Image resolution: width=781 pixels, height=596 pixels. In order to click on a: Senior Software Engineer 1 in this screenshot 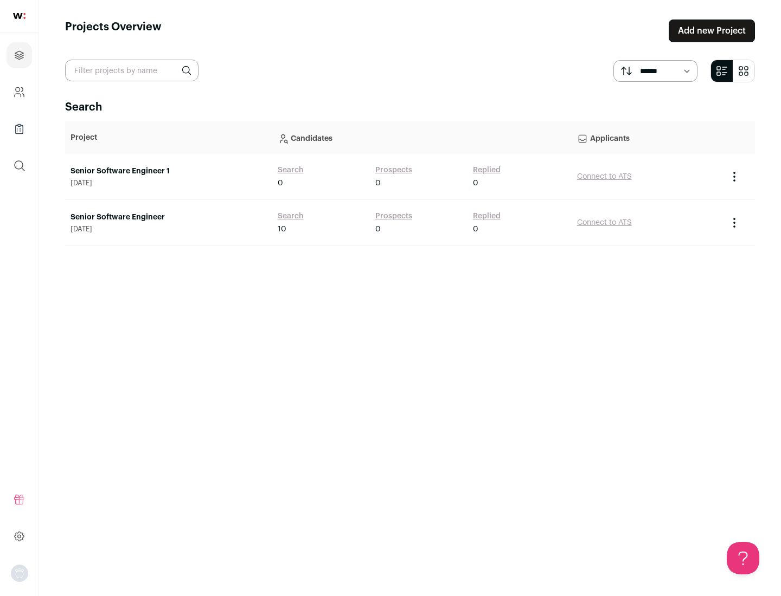, I will do `click(169, 171)`.